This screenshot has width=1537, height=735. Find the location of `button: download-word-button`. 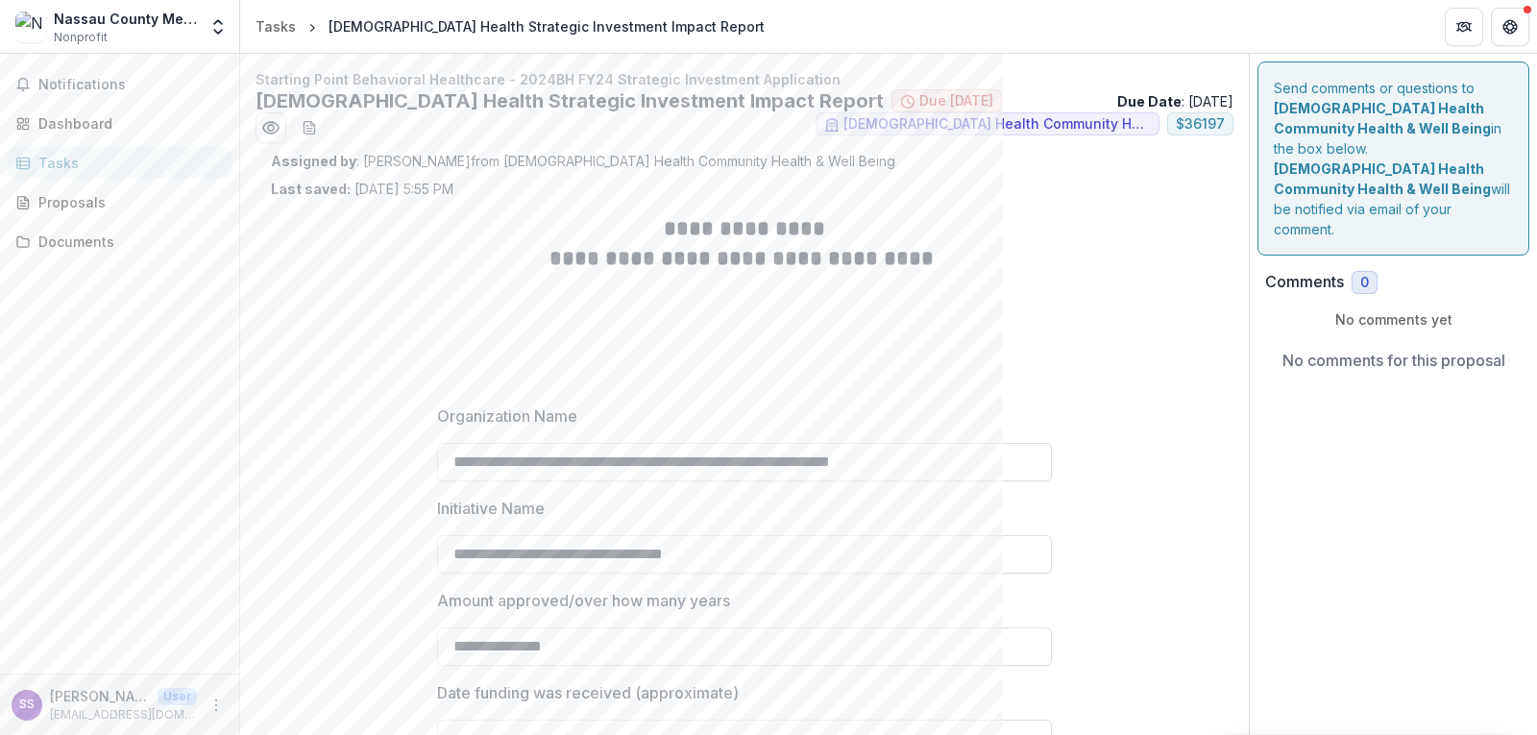

button: download-word-button is located at coordinates (309, 128).